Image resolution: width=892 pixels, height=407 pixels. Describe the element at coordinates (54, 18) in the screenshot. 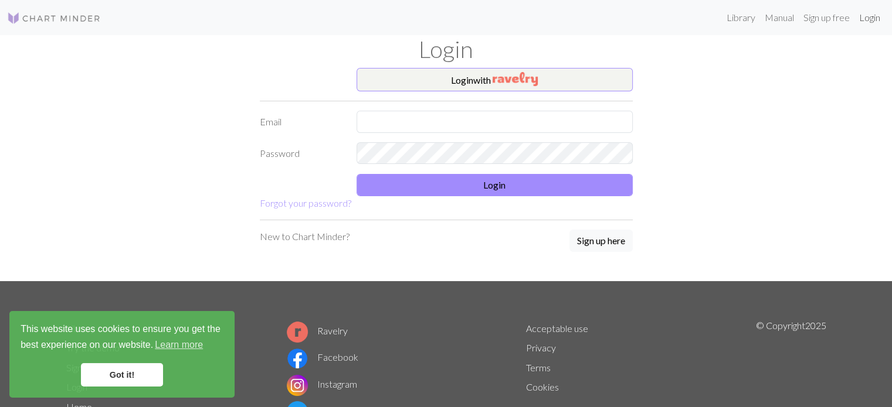

I see `img: Logo` at that location.